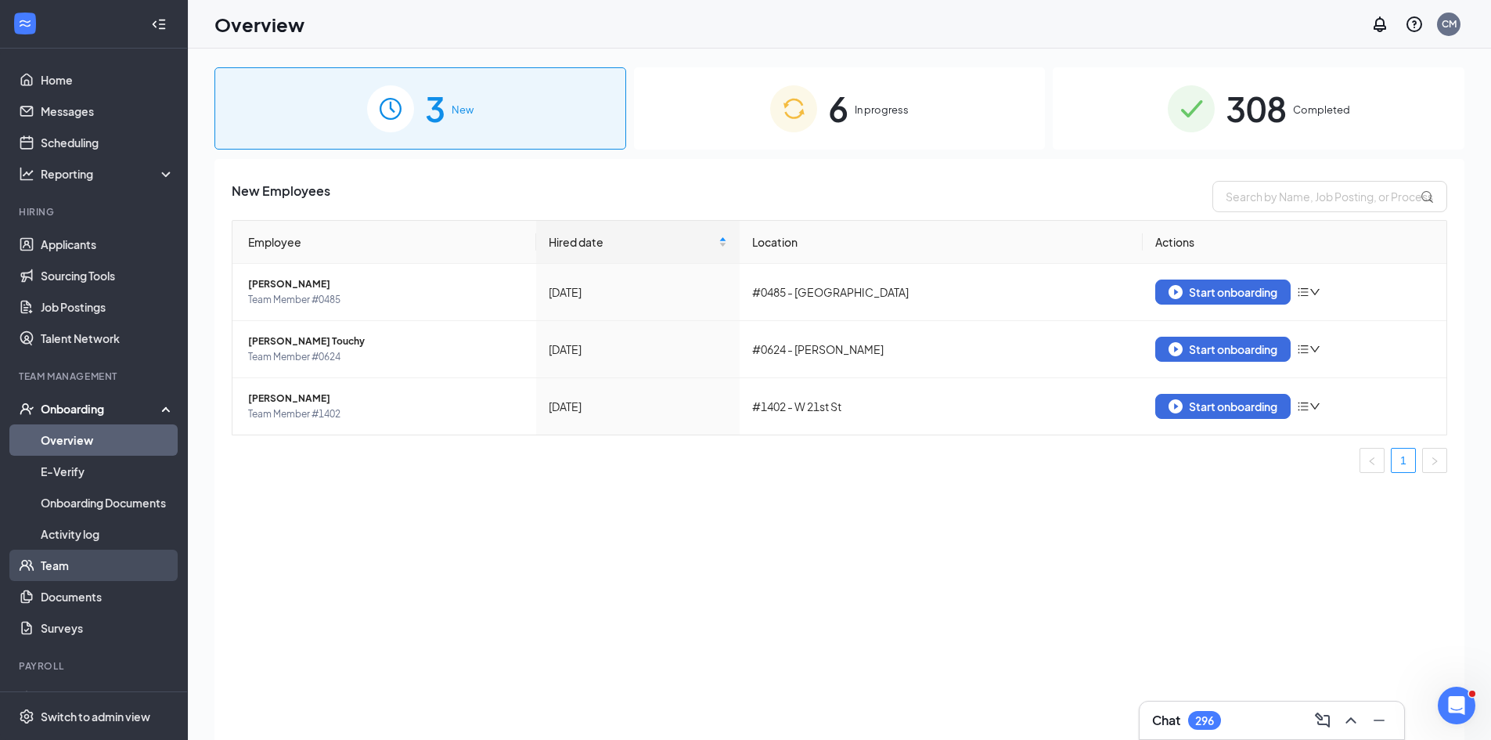  What do you see at coordinates (281, 196) in the screenshot?
I see `span: New Employees` at bounding box center [281, 196].